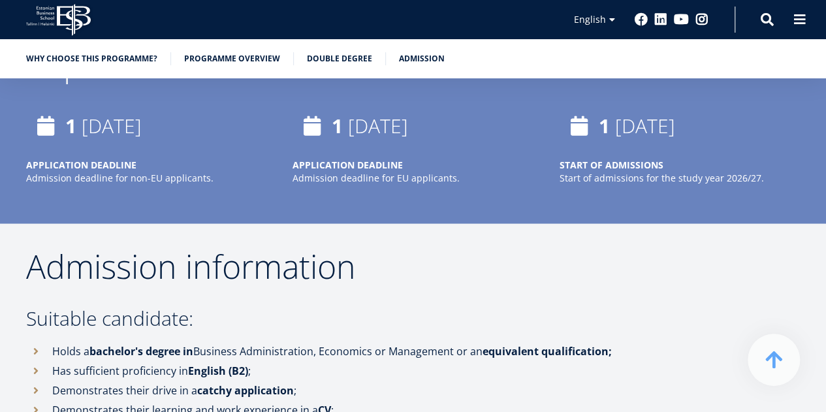  What do you see at coordinates (141, 351) in the screenshot?
I see `strong: bachelor's degree in` at bounding box center [141, 351].